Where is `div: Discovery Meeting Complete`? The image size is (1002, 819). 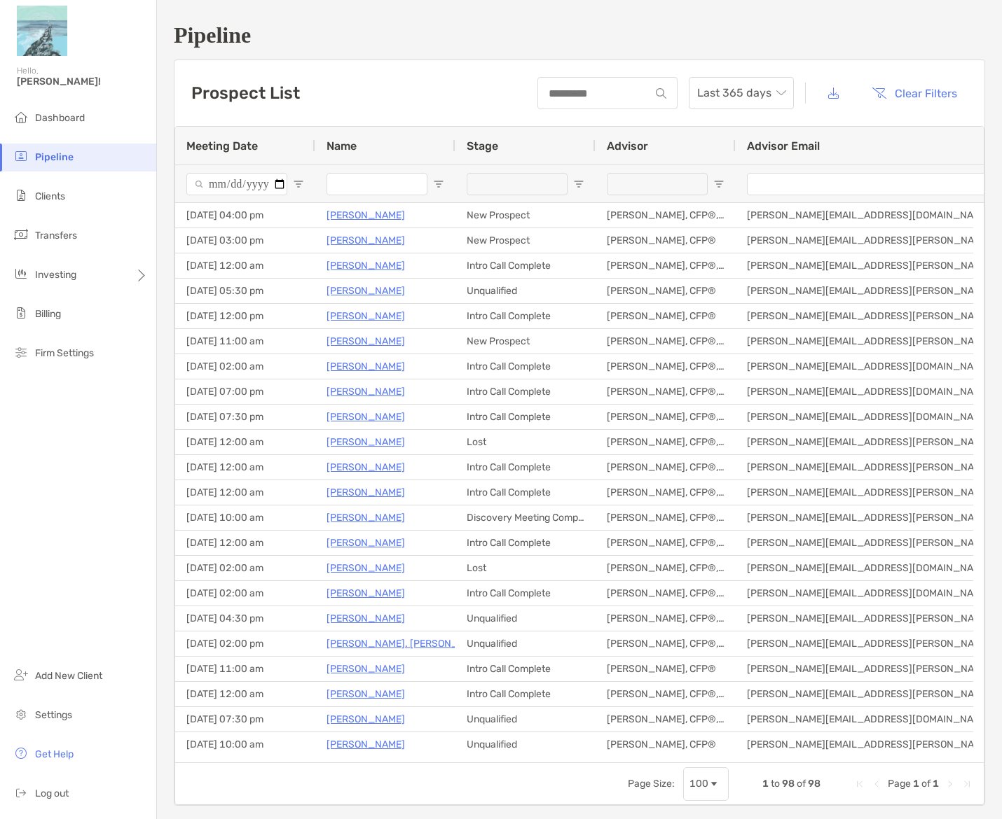 div: Discovery Meeting Complete is located at coordinates (525, 518).